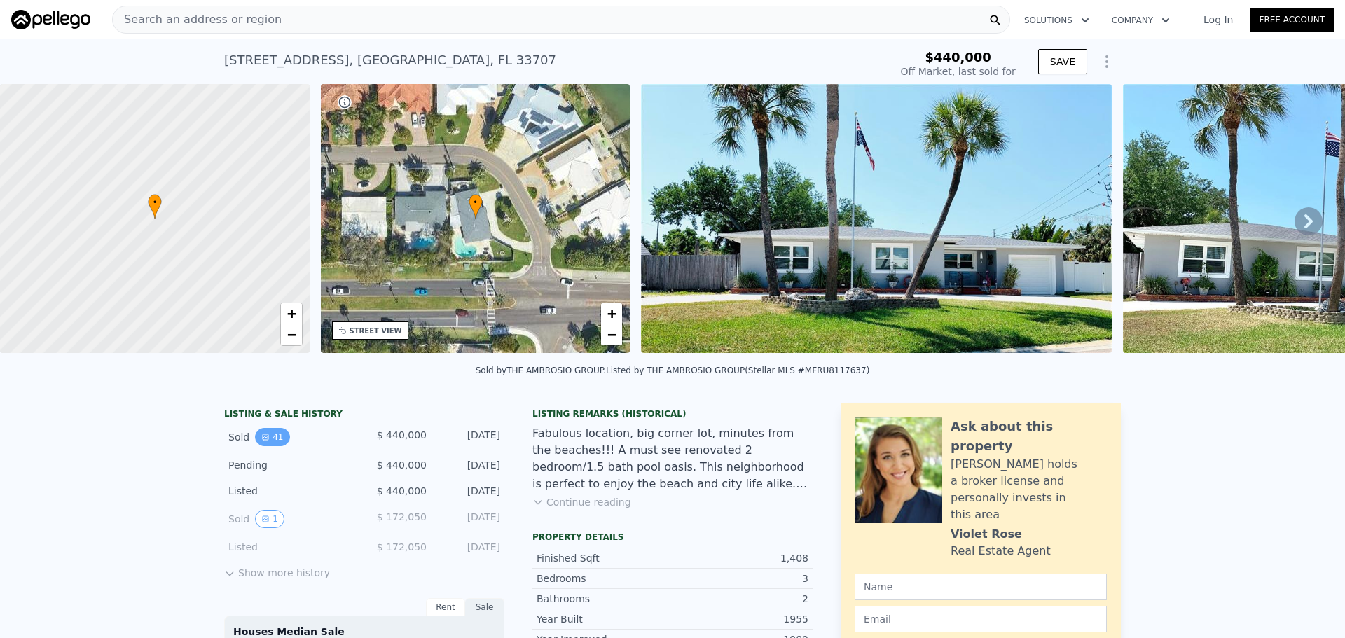 The width and height of the screenshot is (1345, 638). What do you see at coordinates (50, 20) in the screenshot?
I see `img: Pellego` at bounding box center [50, 20].